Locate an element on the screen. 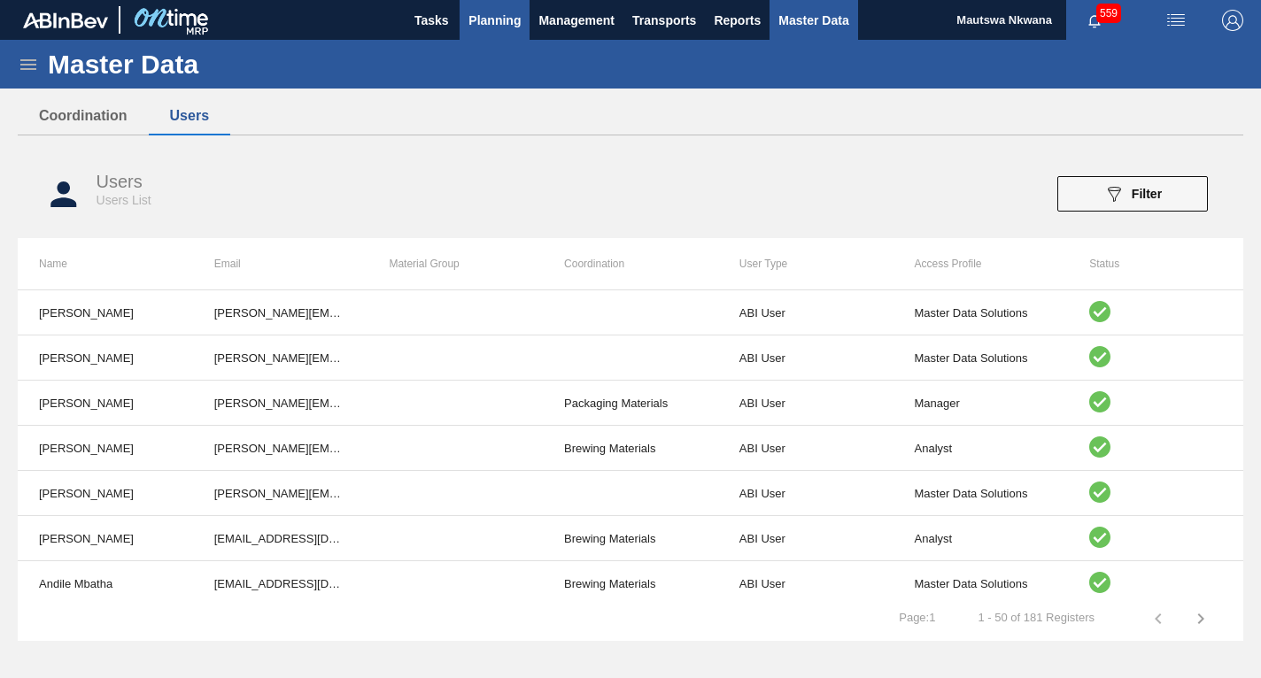 The width and height of the screenshot is (1261, 678). th: Status is located at coordinates (1155, 264).